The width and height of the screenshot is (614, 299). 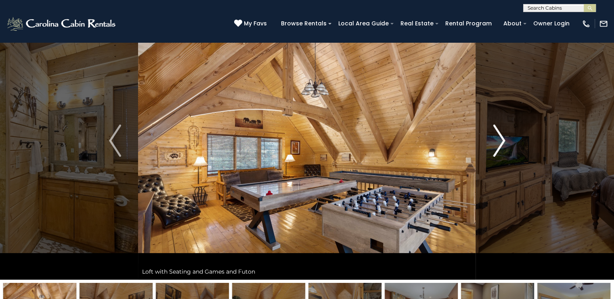 I want to click on img: mail-regular-white.png, so click(x=603, y=24).